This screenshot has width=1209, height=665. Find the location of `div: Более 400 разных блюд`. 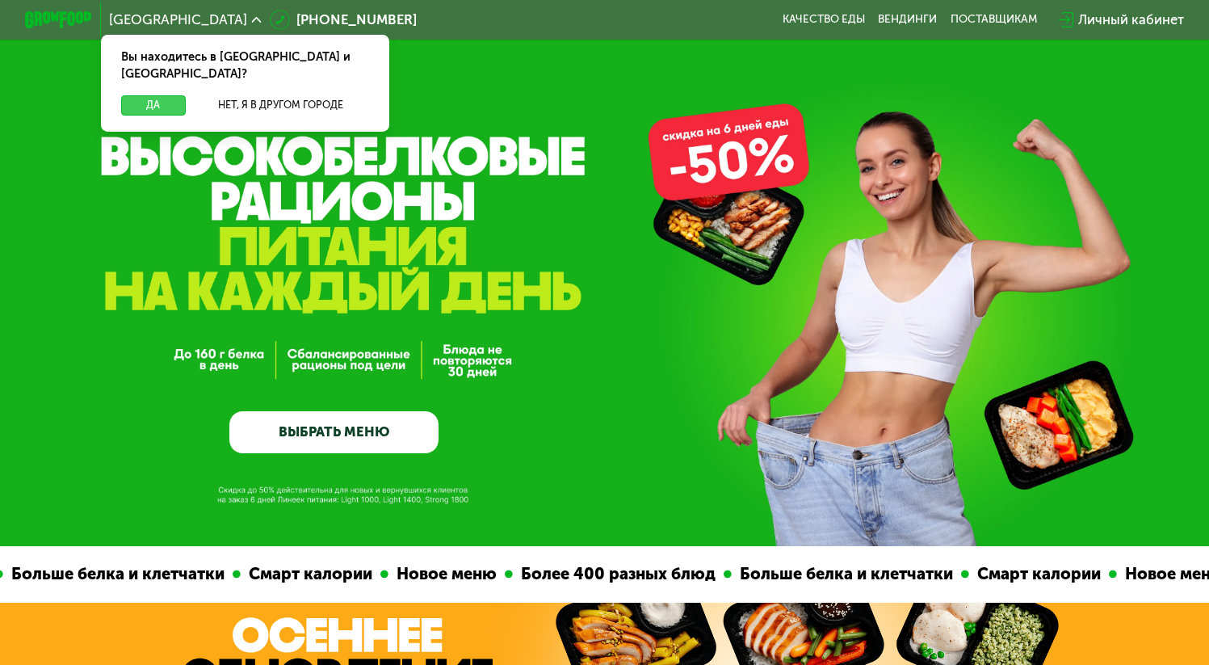

div: Более 400 разных блюд is located at coordinates (604, 573).